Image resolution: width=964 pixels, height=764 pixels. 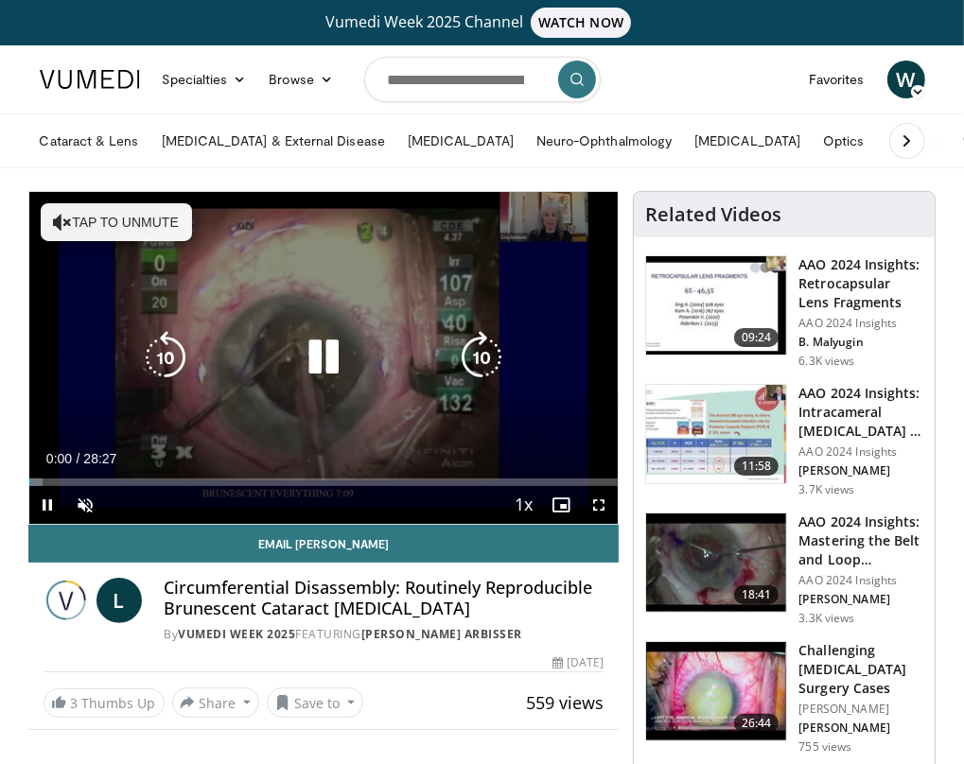 I want to click on button: Fullscreen, so click(x=599, y=505).